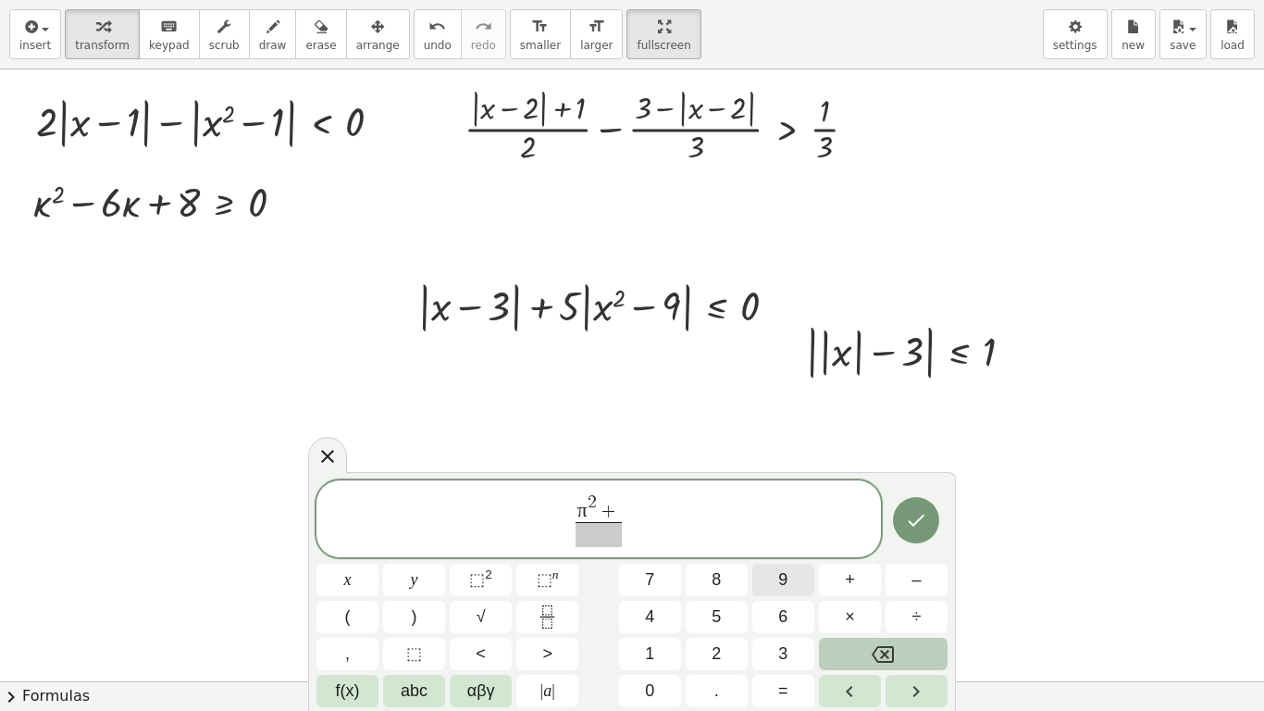  I want to click on button: settings, so click(1075, 34).